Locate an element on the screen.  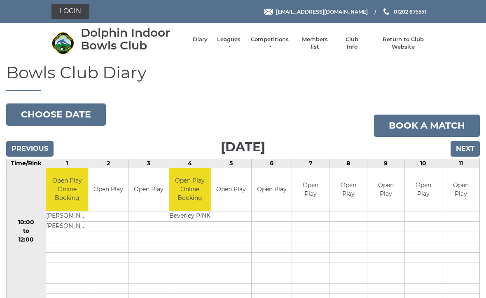
a: Return to Club Website is located at coordinates (403, 43).